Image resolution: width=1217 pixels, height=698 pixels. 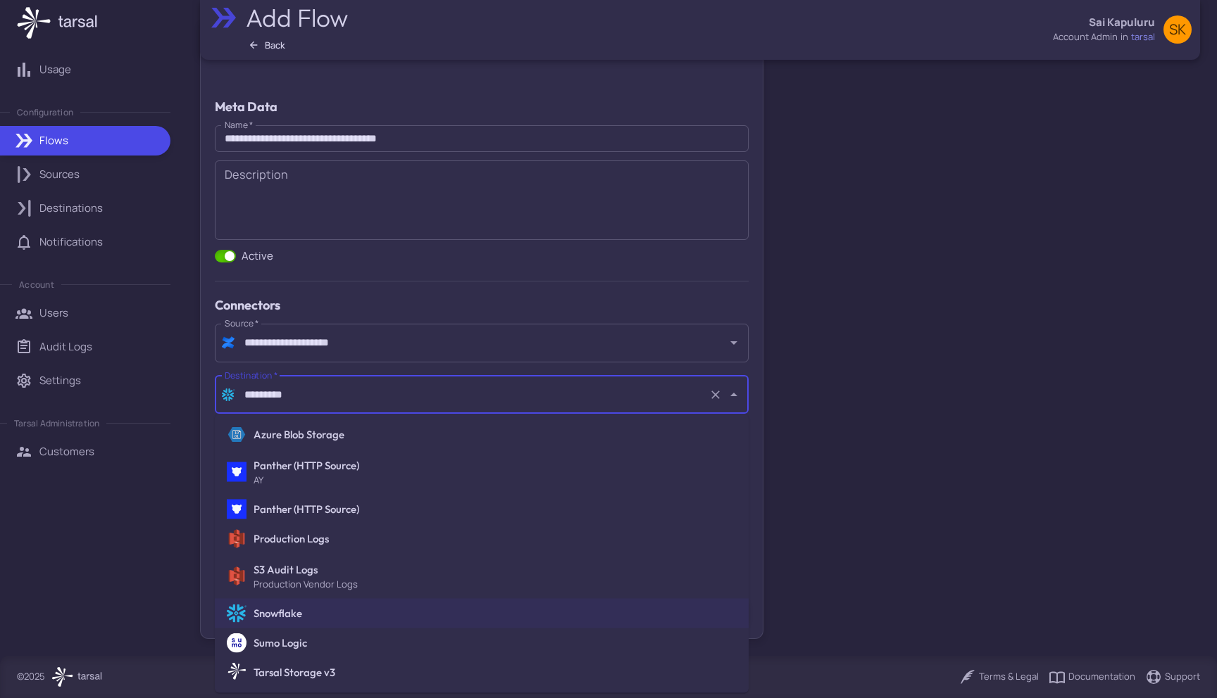 What do you see at coordinates (31, 677) in the screenshot?
I see `p: © 2025` at bounding box center [31, 677].